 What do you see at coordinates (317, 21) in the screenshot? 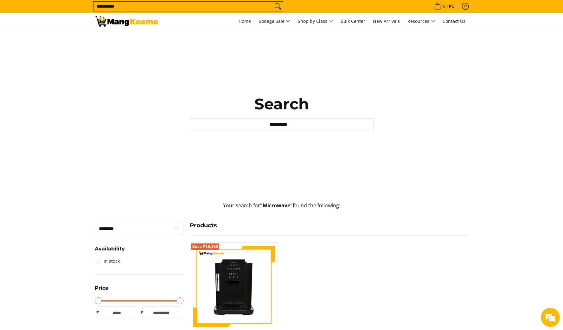
I see `nav: Main Menu` at bounding box center [317, 21].